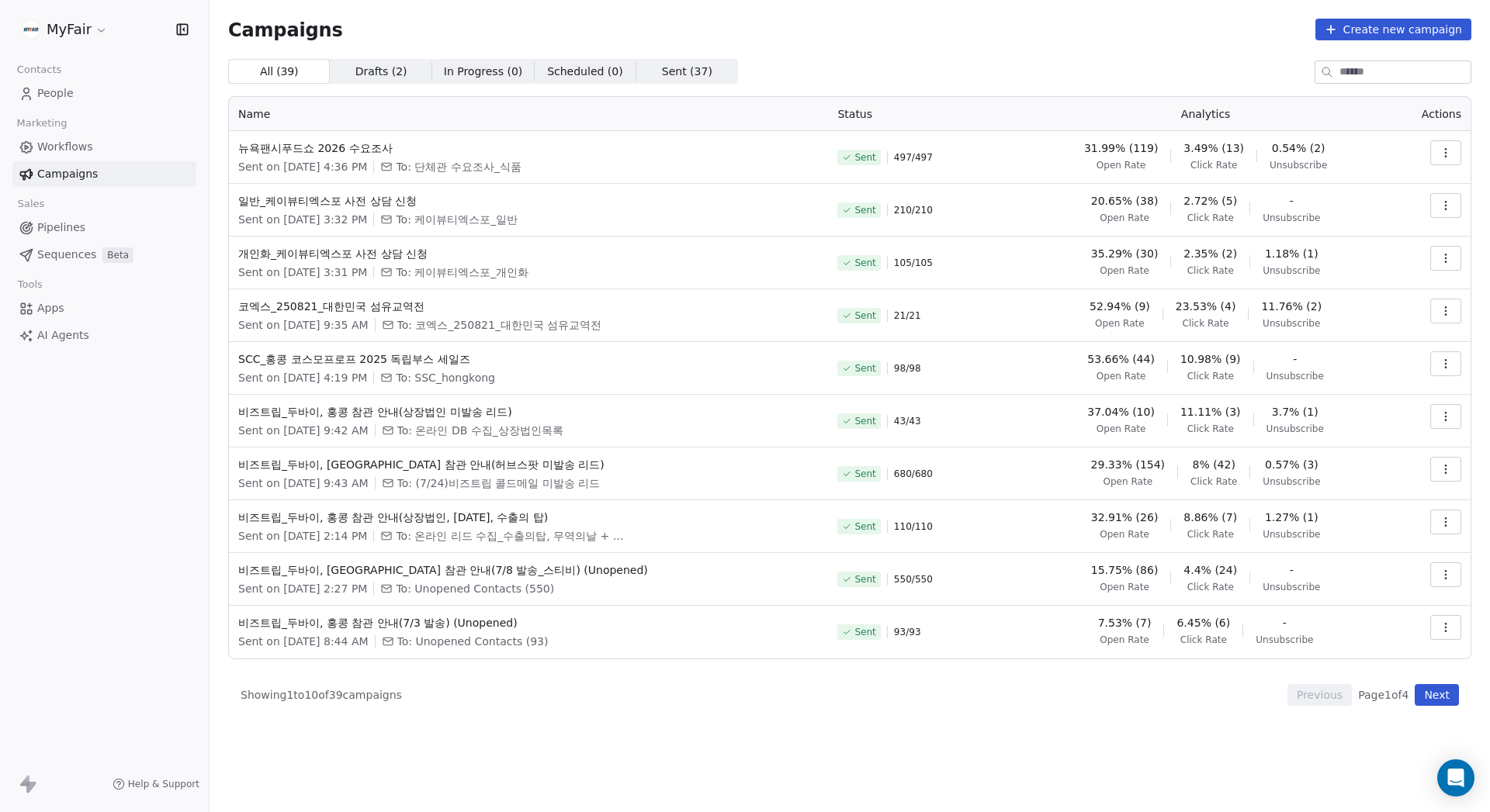 The height and width of the screenshot is (812, 1490). Describe the element at coordinates (480, 431) in the screenshot. I see `span: To: 온라인 DB 수집_상장법인목록` at that location.